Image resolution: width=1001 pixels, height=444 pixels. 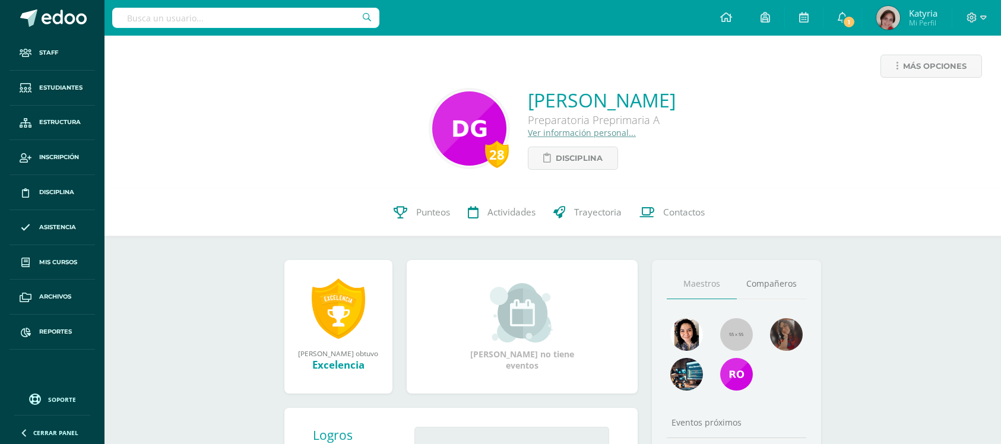 What do you see at coordinates (601, 120) in the screenshot?
I see `div: Preparatoria Preprimaria A` at bounding box center [601, 120].